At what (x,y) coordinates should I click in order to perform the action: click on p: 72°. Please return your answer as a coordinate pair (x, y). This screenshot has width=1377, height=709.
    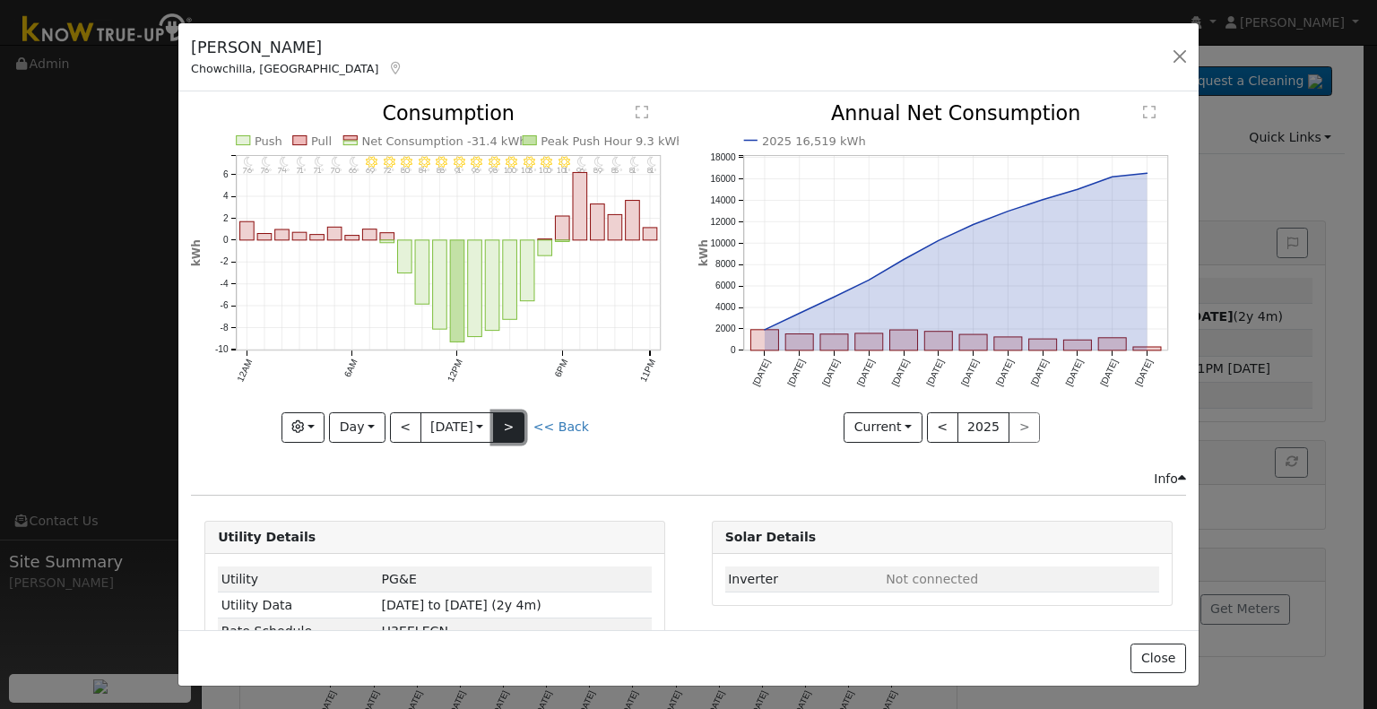
    Looking at the image, I should click on (389, 171).